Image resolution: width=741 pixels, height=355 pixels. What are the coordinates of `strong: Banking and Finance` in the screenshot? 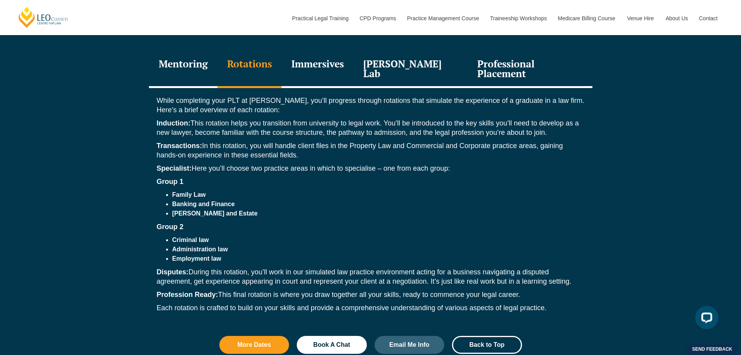 It's located at (204, 204).